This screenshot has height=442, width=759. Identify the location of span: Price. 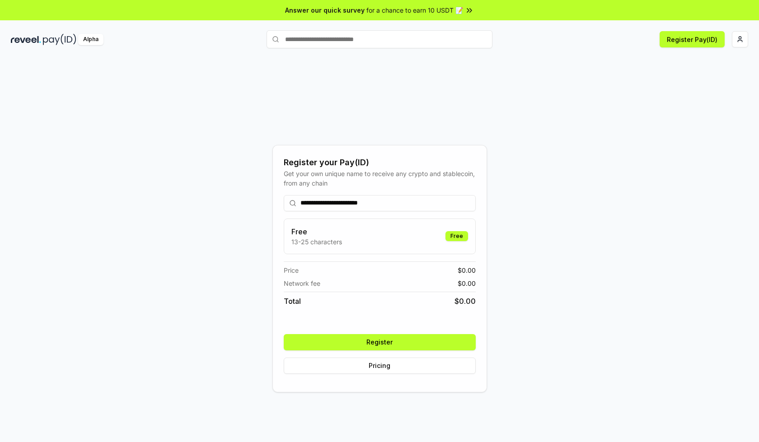
(291, 270).